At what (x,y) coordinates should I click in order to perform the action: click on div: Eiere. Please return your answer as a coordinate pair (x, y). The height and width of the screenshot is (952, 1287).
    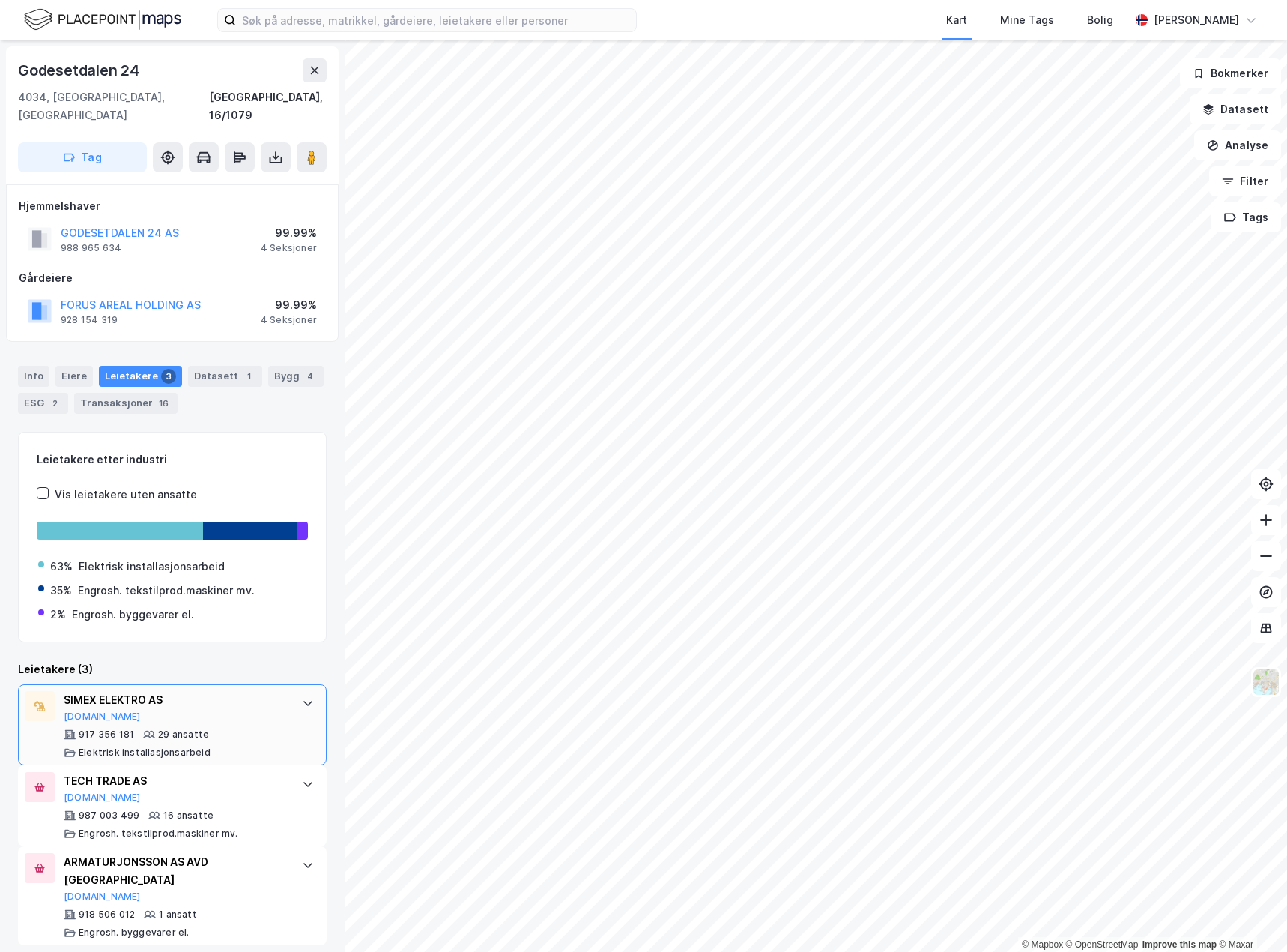
    Looking at the image, I should click on (74, 376).